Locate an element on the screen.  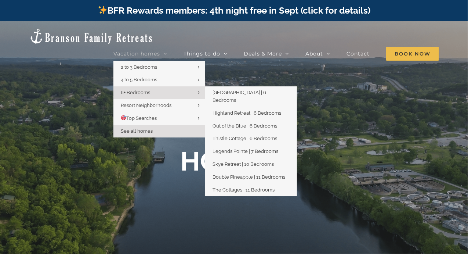
a: Skye Retreat | 10 Bedrooms is located at coordinates (251, 164).